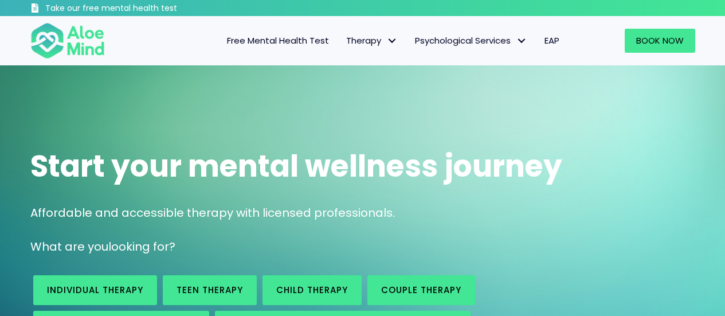 Image resolution: width=725 pixels, height=316 pixels. Describe the element at coordinates (278, 40) in the screenshot. I see `span: Free Mental Health Test` at that location.